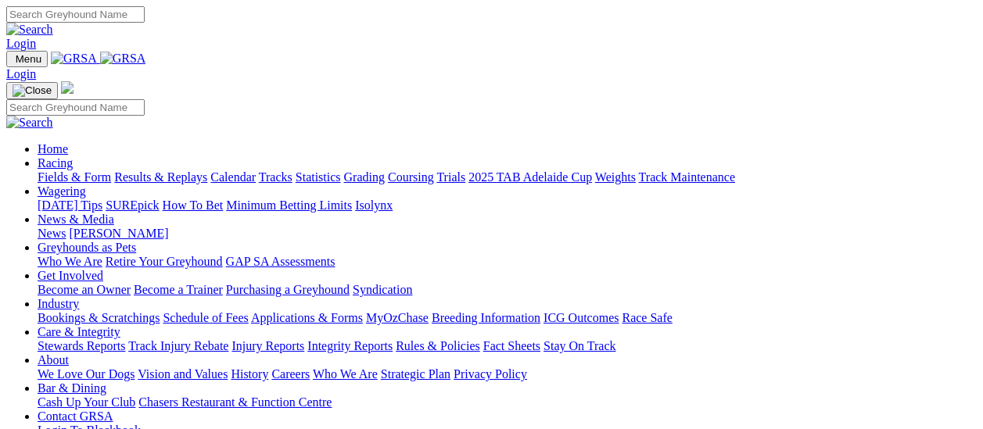 This screenshot has height=429, width=983. I want to click on div: Care & Integrity, so click(507, 347).